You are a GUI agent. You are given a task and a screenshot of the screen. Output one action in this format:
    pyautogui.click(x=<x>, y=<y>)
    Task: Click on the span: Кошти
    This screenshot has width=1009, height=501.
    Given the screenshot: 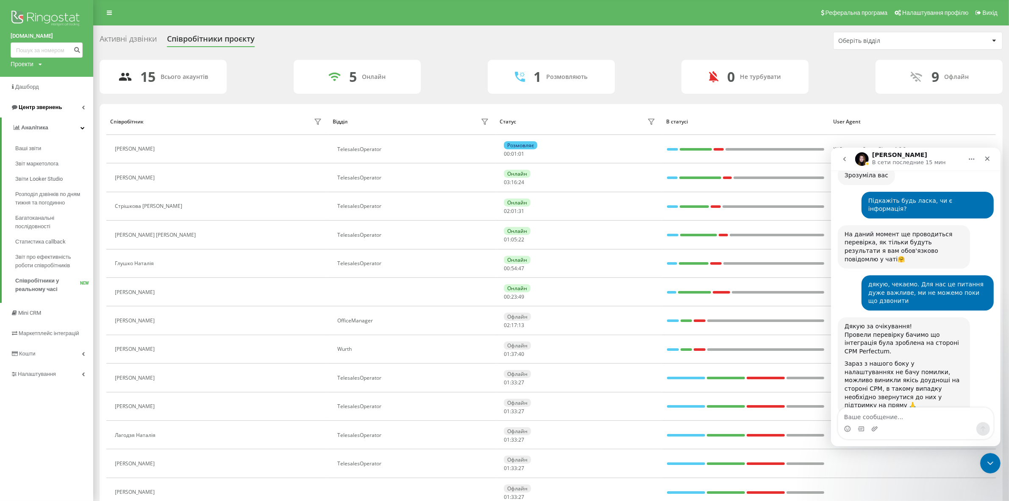 What is the action you would take?
    pyautogui.click(x=27, y=353)
    